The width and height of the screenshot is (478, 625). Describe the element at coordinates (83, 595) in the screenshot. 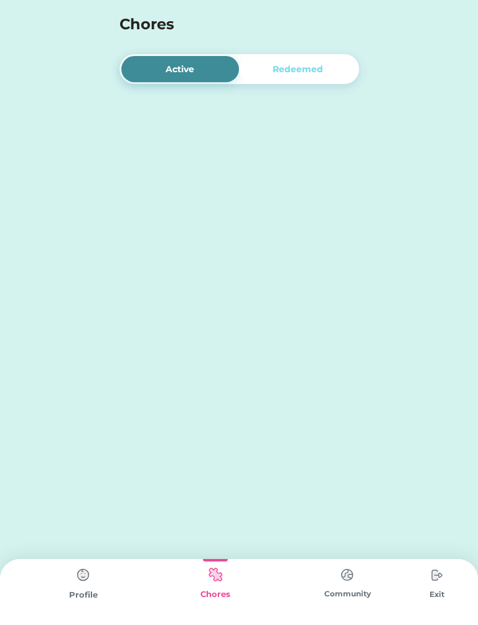

I see `div: Profile` at that location.